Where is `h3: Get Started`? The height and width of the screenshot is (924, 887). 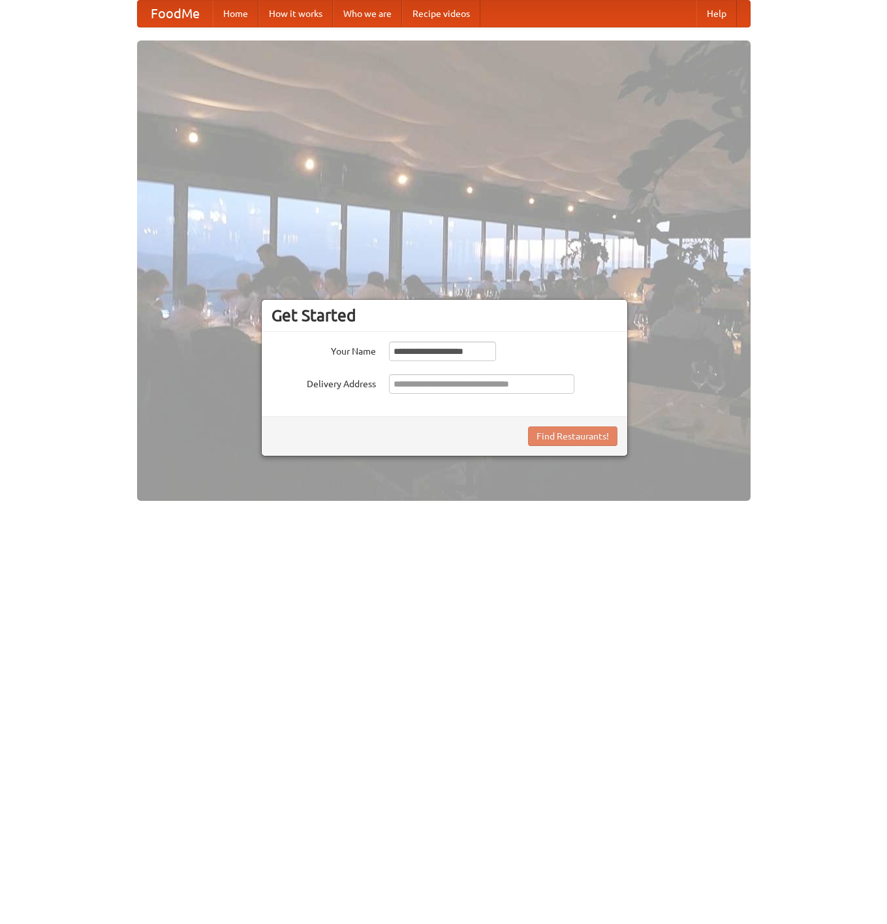 h3: Get Started is located at coordinates (445, 315).